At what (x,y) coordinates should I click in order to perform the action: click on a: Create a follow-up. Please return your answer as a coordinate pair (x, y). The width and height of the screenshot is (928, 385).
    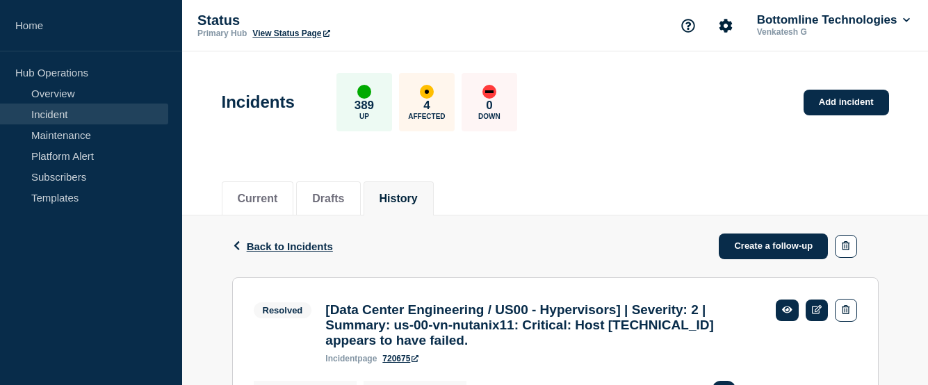
    Looking at the image, I should click on (773, 246).